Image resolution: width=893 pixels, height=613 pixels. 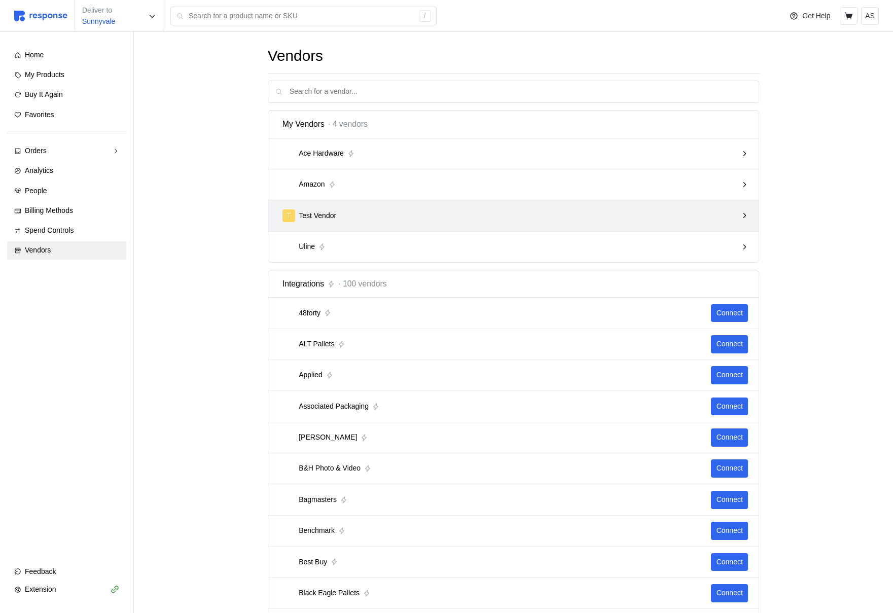 What do you see at coordinates (303, 124) in the screenshot?
I see `span: My Vendors` at bounding box center [303, 124].